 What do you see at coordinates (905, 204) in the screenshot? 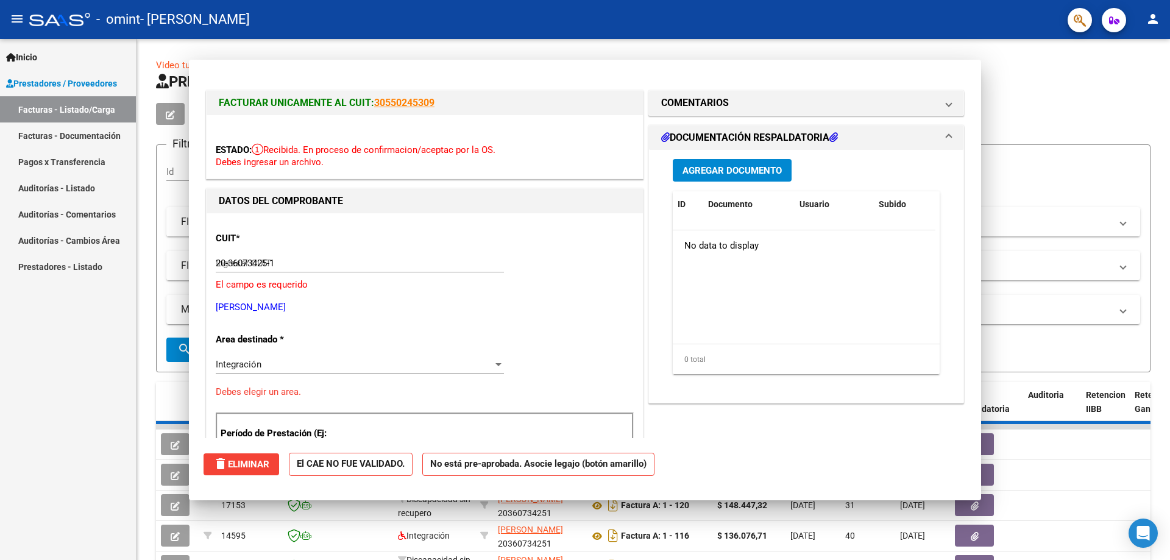
I see `datatable-header-cell: Subido` at bounding box center [905, 204].